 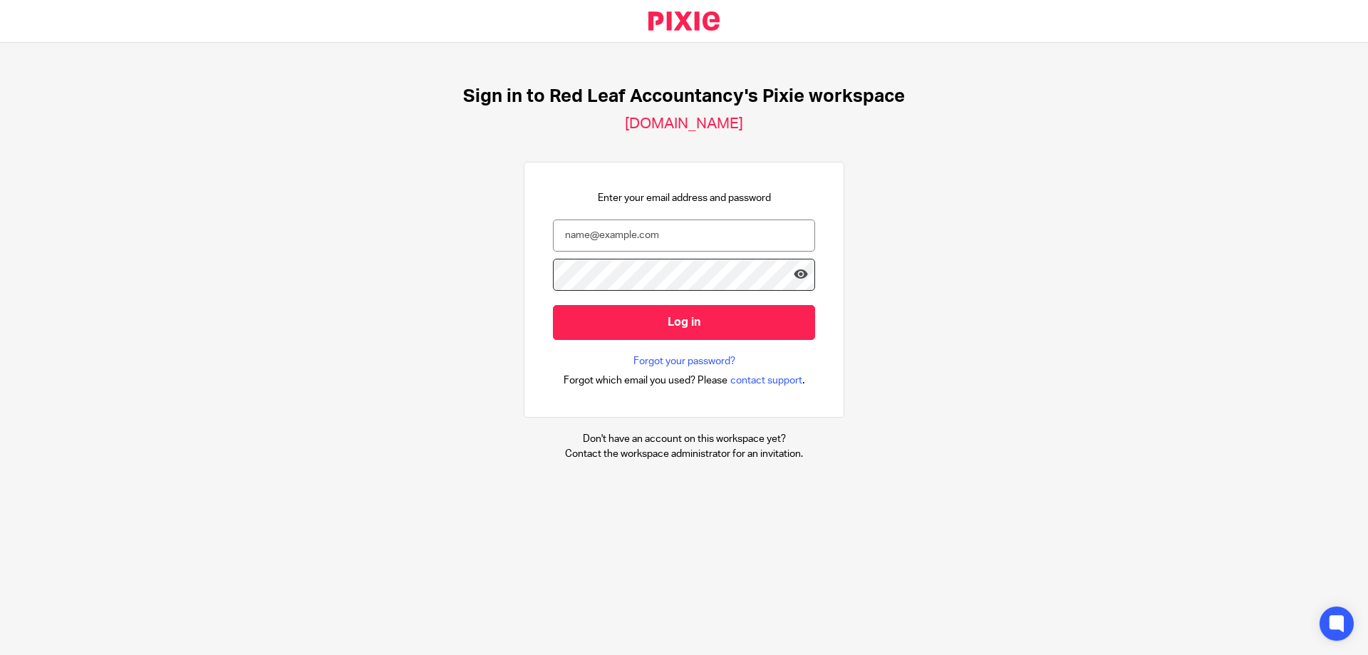 What do you see at coordinates (684, 96) in the screenshot?
I see `h1: Sign in to Red Leaf Accountancy's Pixie workspace` at bounding box center [684, 96].